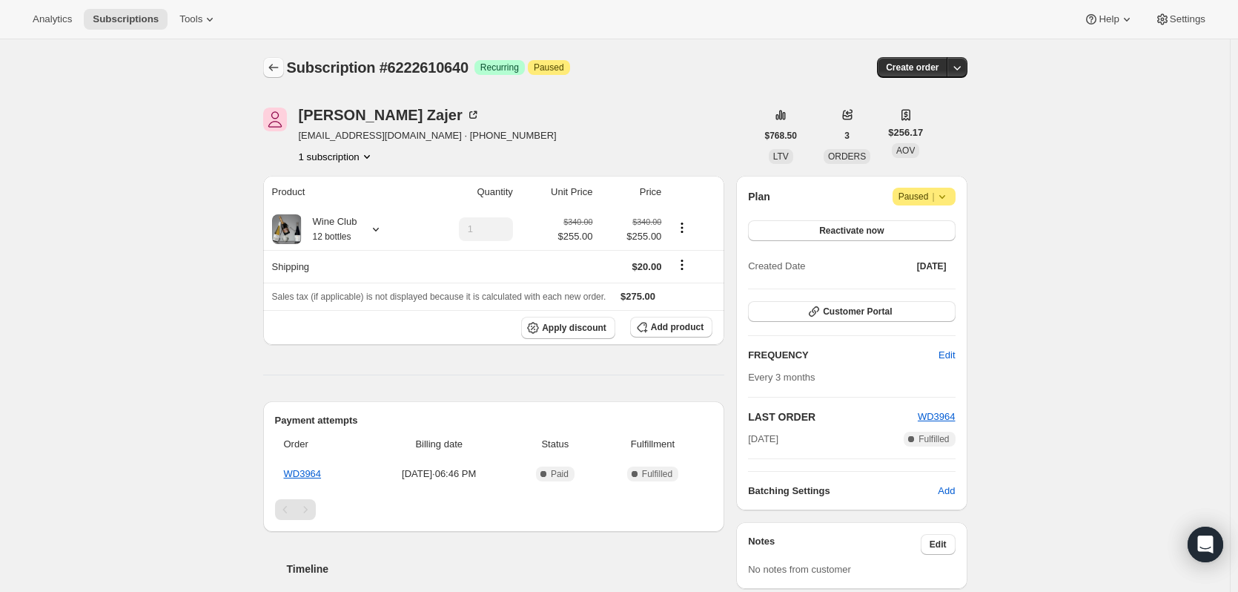 The width and height of the screenshot is (1238, 592). What do you see at coordinates (833, 417) in the screenshot?
I see `h2: LAST ORDER` at bounding box center [833, 417].